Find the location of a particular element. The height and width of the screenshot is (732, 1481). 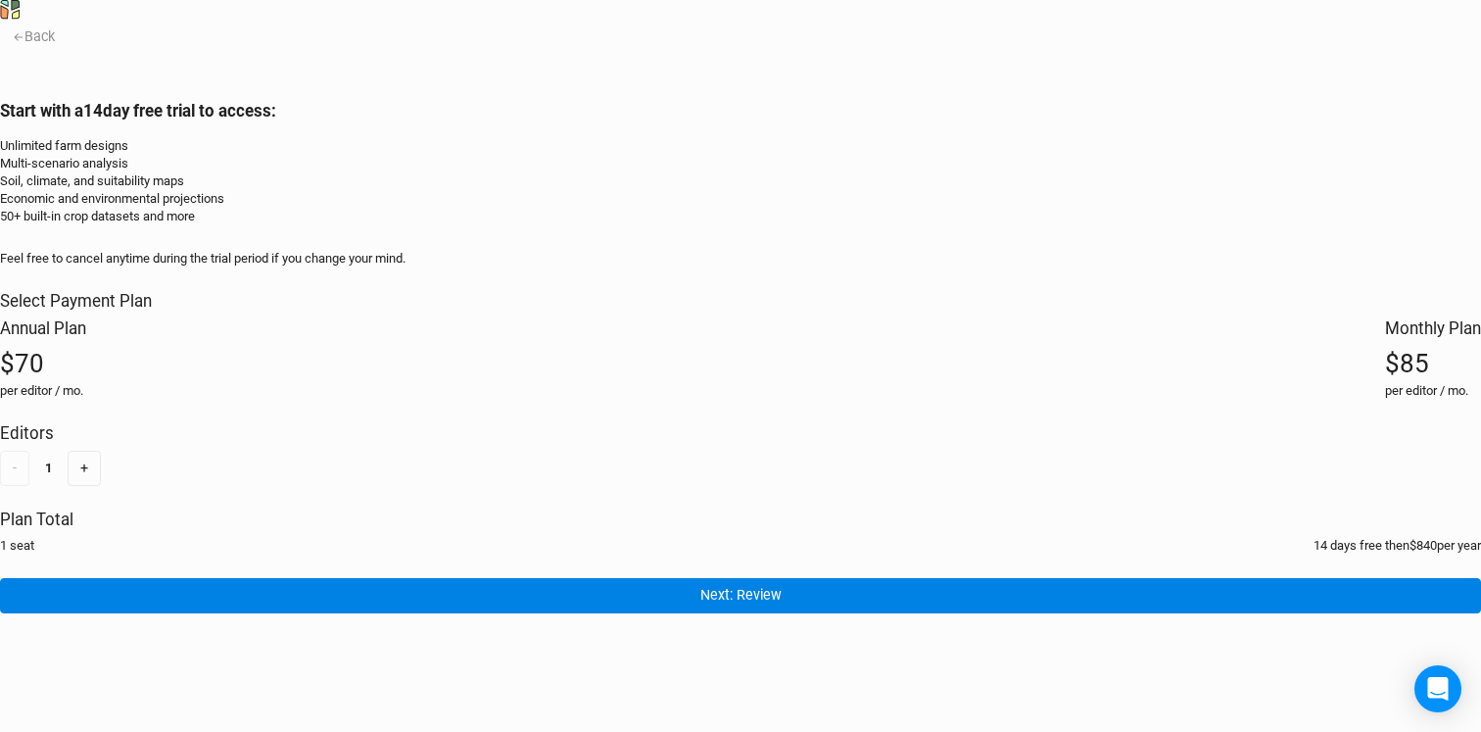

div: Open Intercom Messenger is located at coordinates (1438, 689).